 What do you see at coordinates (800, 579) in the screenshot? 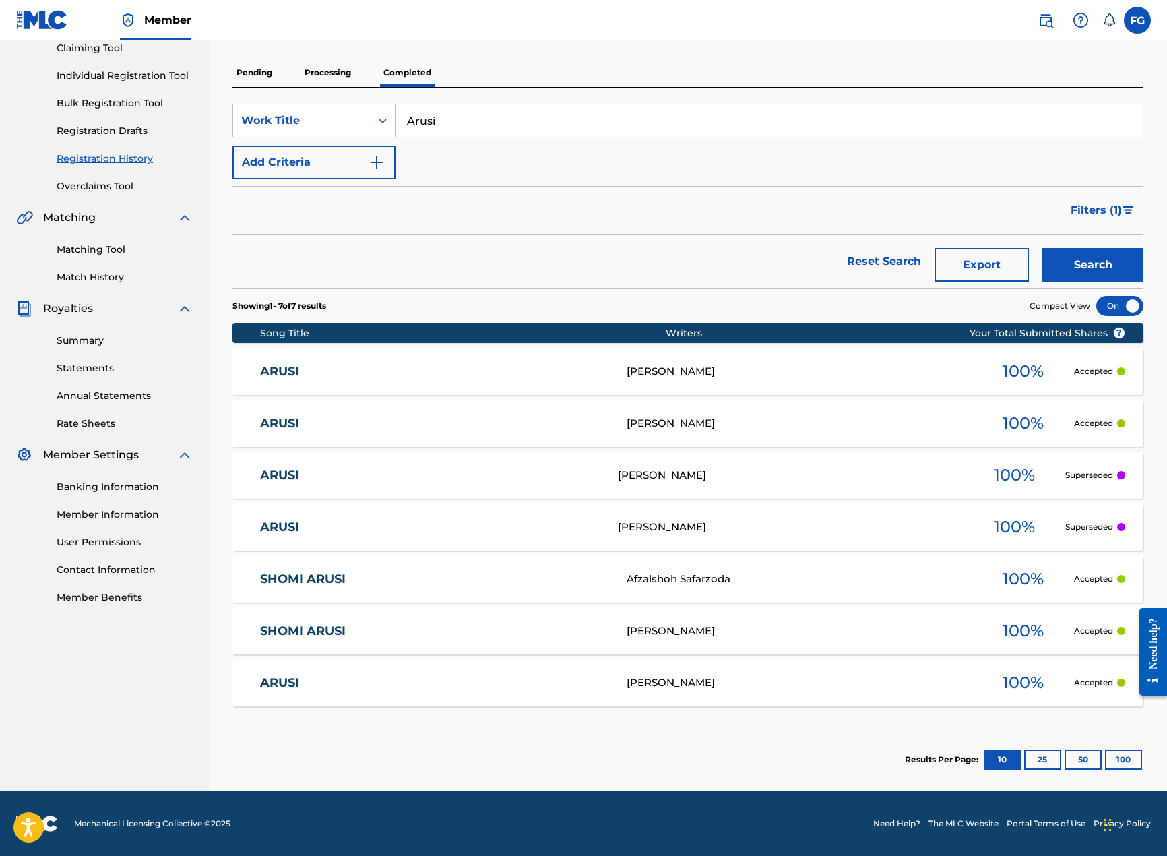
I see `div: Afzalshoh Safarzoda` at bounding box center [800, 579].